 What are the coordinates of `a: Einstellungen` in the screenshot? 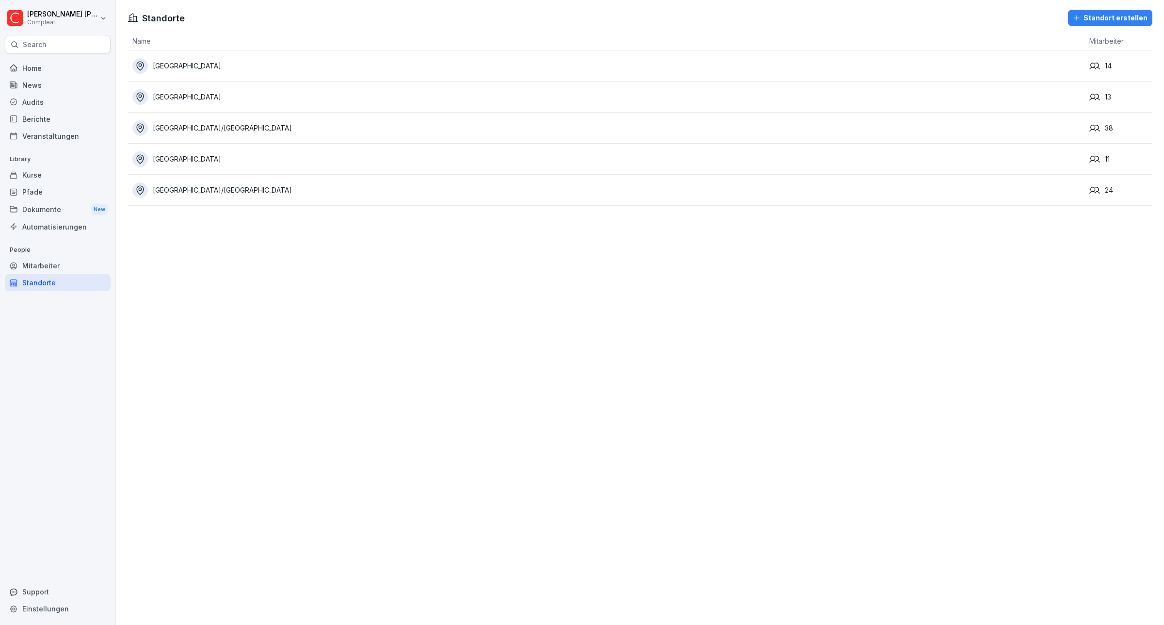 It's located at (58, 608).